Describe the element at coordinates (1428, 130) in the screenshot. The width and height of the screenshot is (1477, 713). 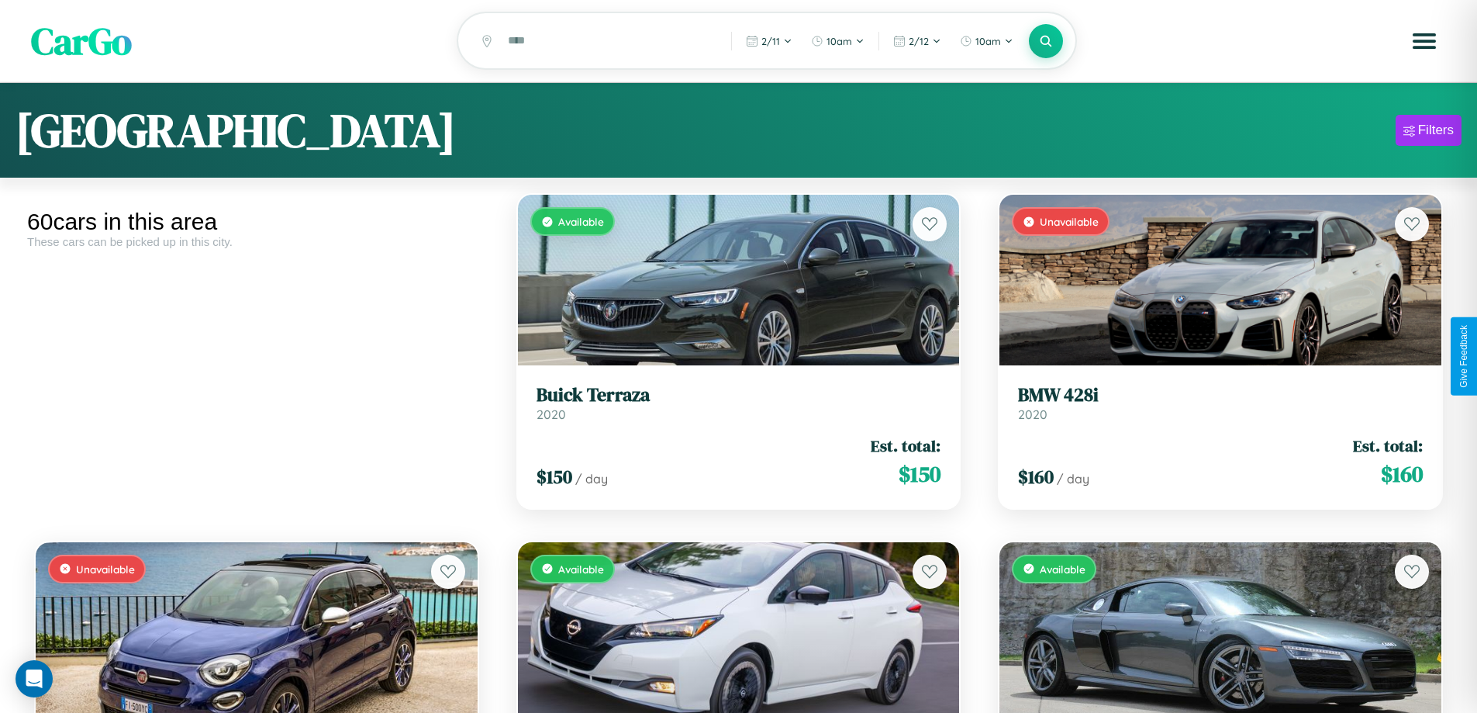
I see `button: Filters` at that location.